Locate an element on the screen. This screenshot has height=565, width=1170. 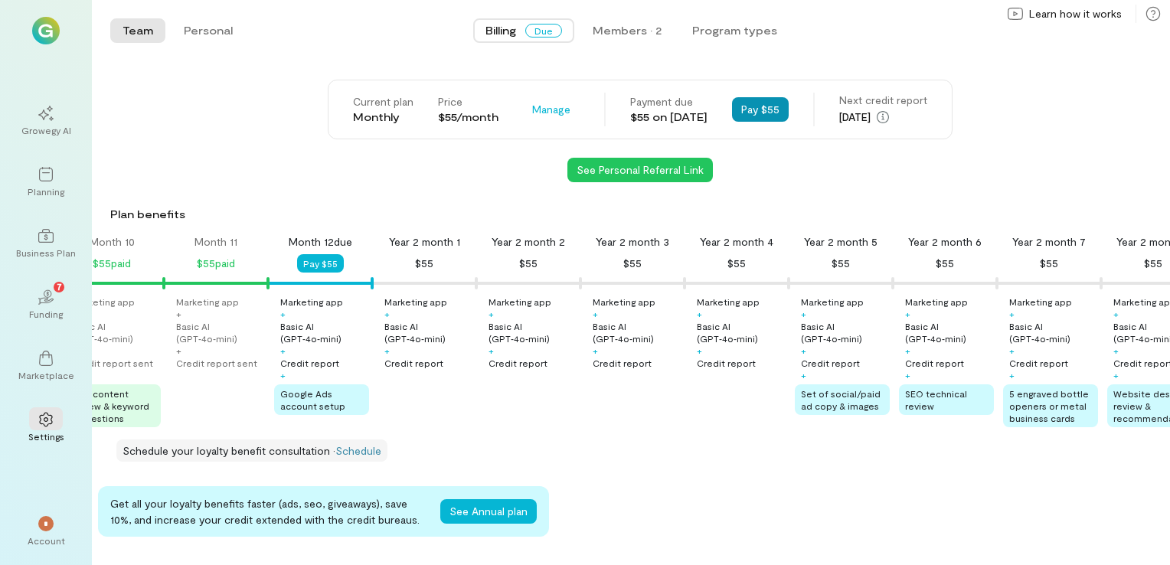
div: *Account is located at coordinates (46, 531).